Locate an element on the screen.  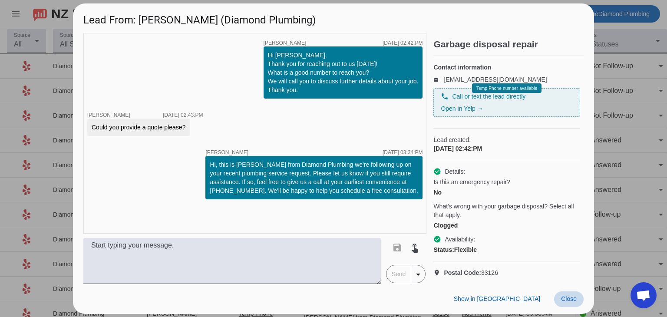
button: Close is located at coordinates (569, 299).